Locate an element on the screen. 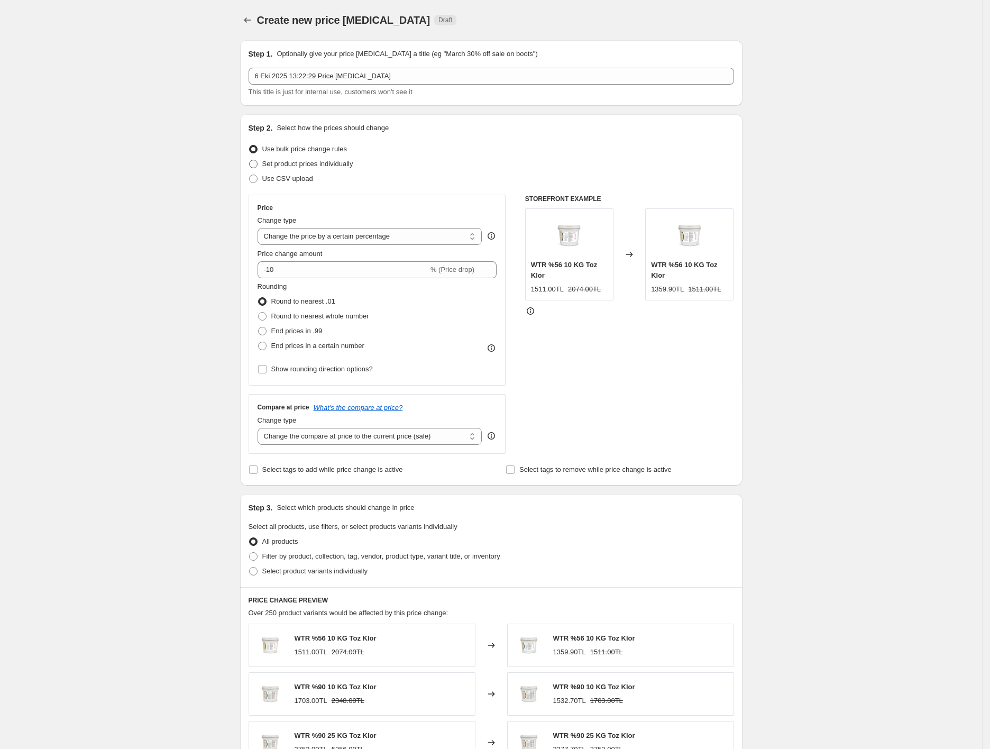 This screenshot has width=990, height=749. span: Select all products, use filters, or select products variants individually is located at coordinates (353, 526).